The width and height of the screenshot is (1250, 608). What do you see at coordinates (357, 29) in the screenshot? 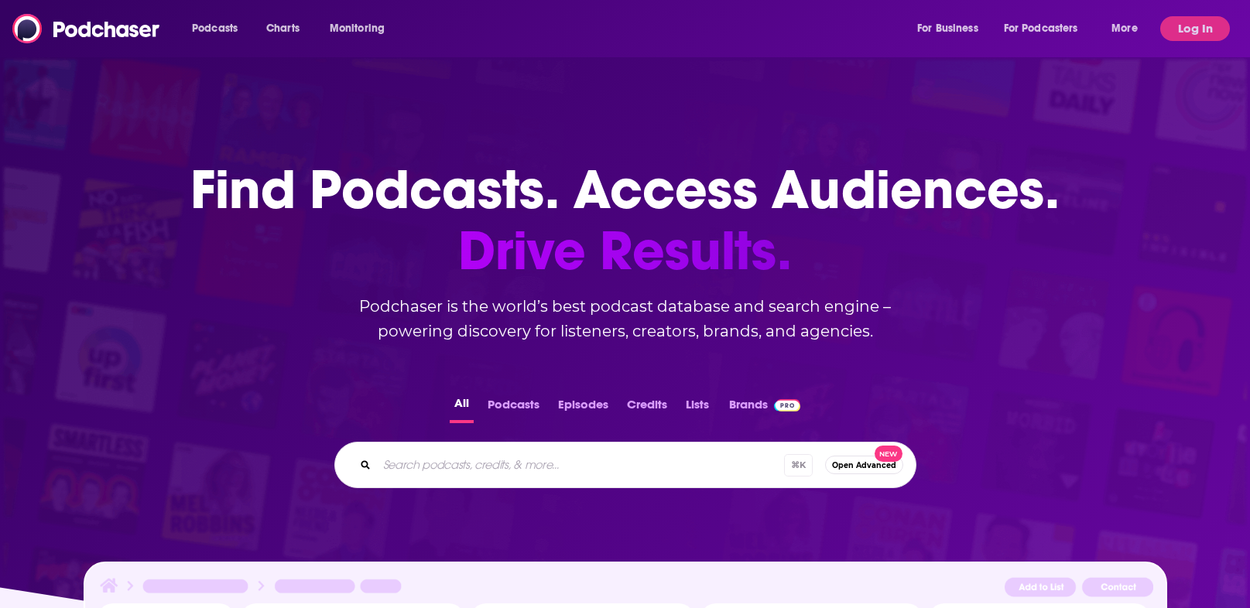
I see `span: Monitoring` at bounding box center [357, 29].